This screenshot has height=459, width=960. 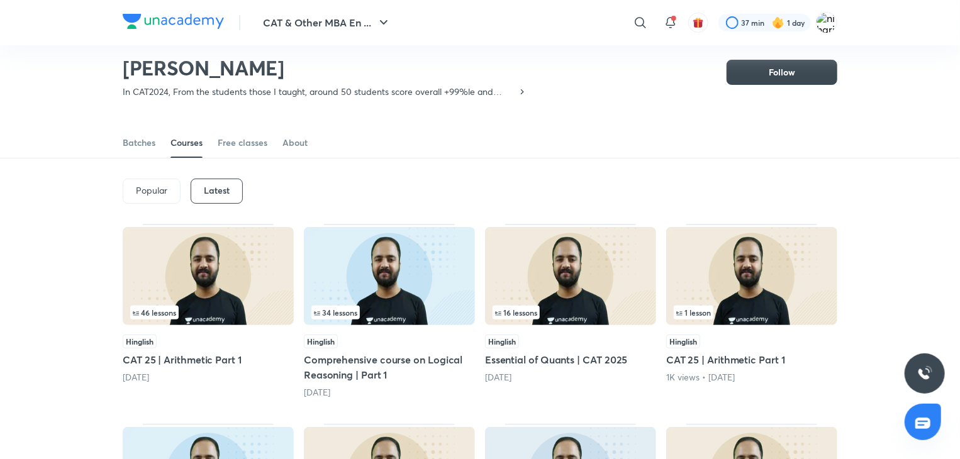 What do you see at coordinates (752, 377) in the screenshot?
I see `div: 1K views • 7 months ago` at bounding box center [752, 377].